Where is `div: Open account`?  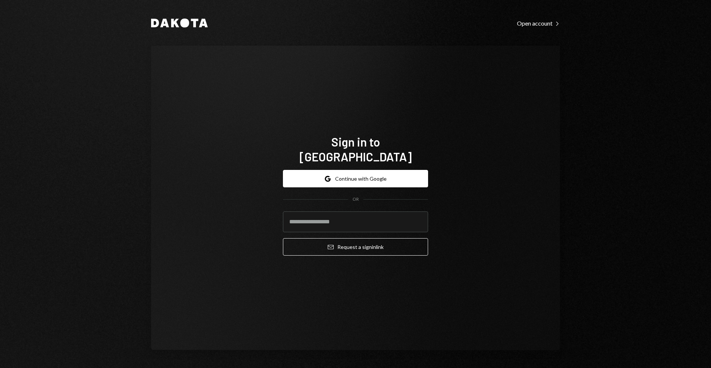
div: Open account is located at coordinates (539, 23).